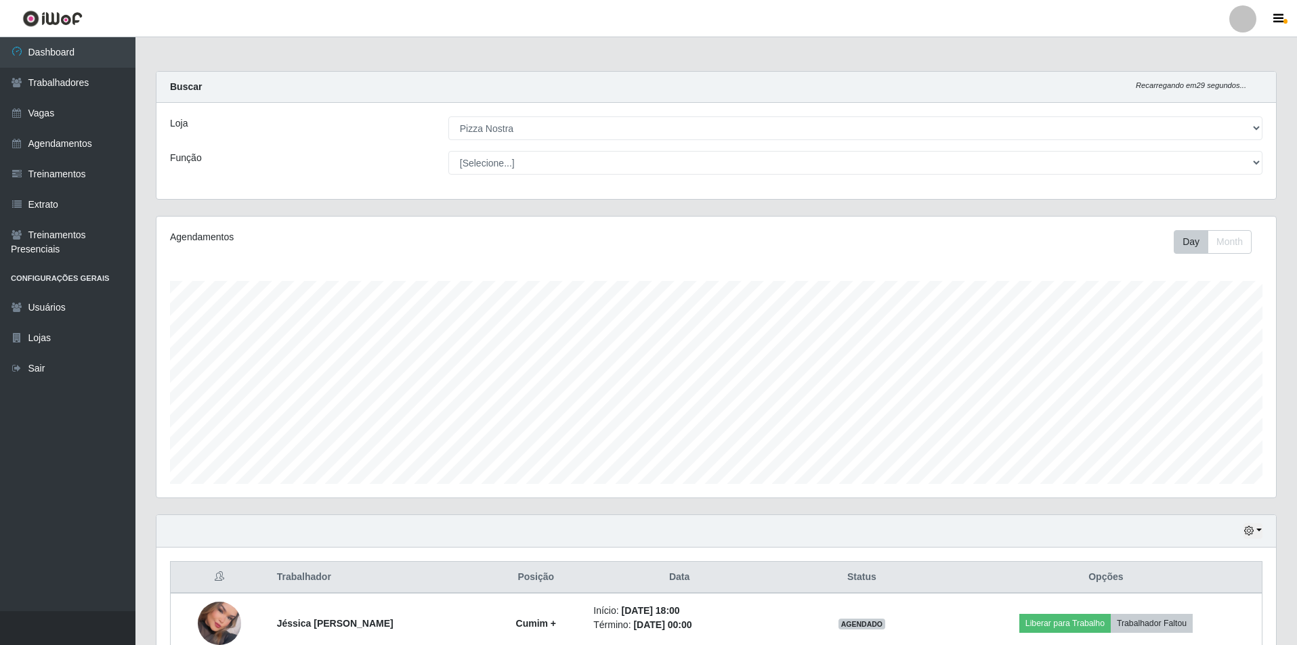 The image size is (1297, 645). What do you see at coordinates (1191, 242) in the screenshot?
I see `button: Day` at bounding box center [1191, 242].